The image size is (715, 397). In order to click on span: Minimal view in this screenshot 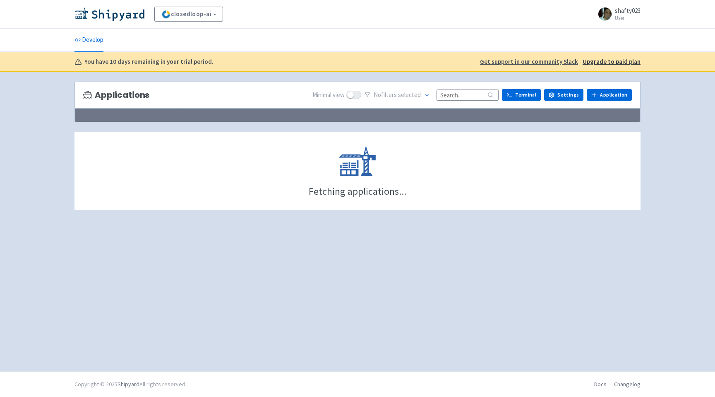, I will do `click(329, 95)`.